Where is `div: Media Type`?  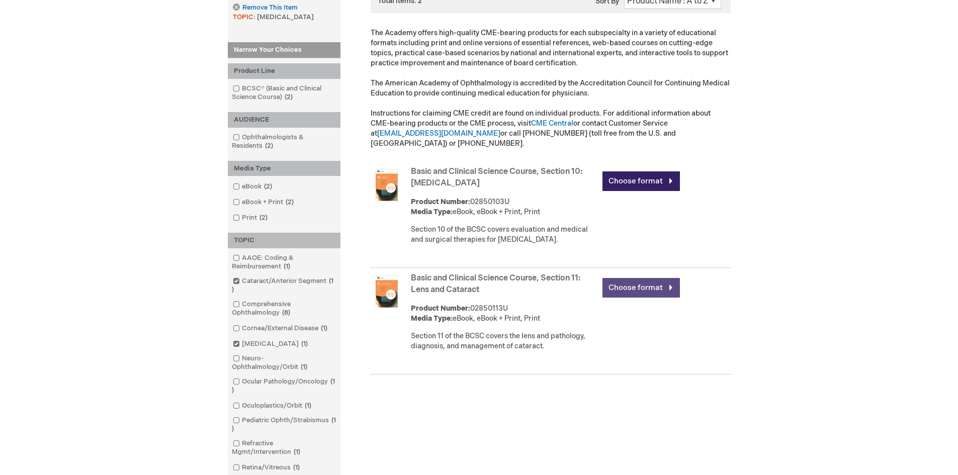
div: Media Type is located at coordinates (284, 169).